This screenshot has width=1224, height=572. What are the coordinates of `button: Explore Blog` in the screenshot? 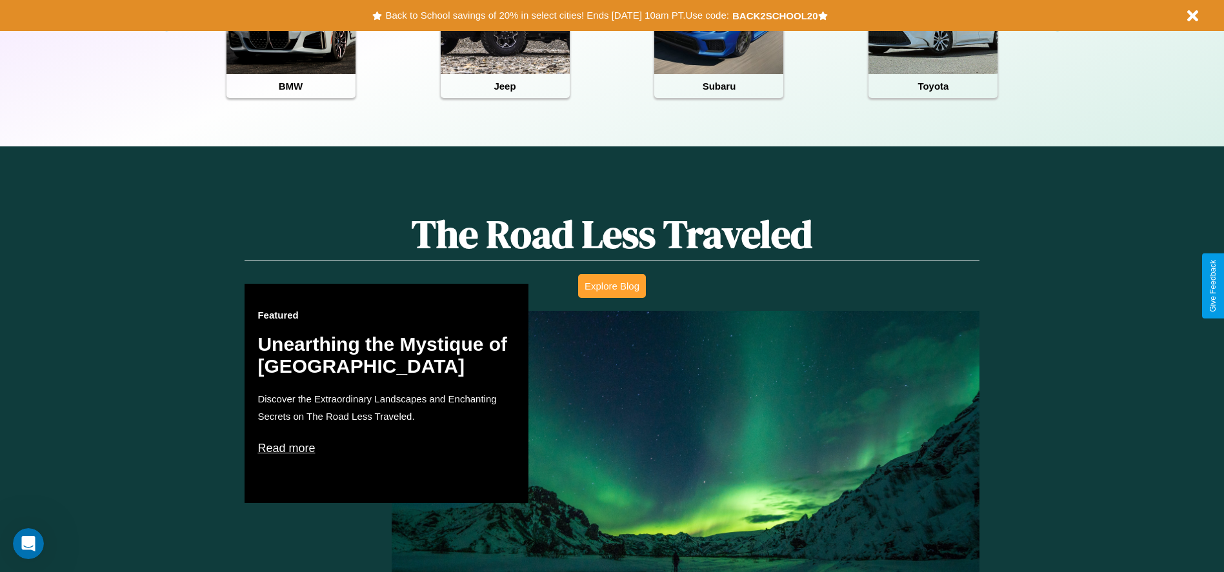 It's located at (611, 286).